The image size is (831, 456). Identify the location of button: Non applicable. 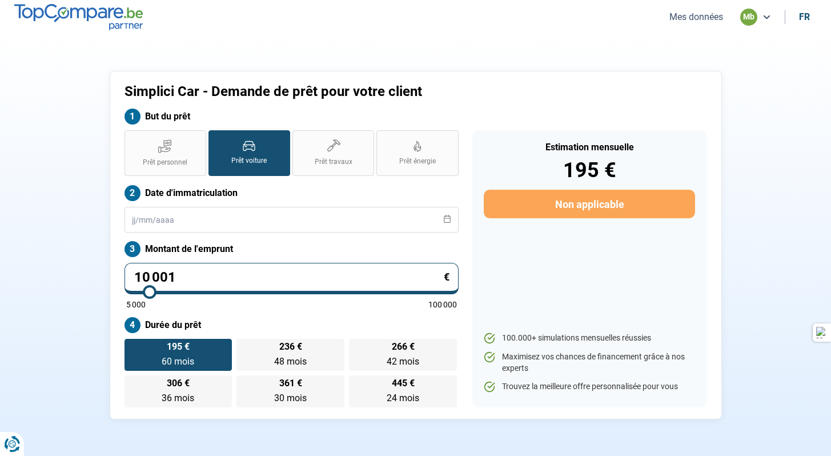
(589, 204).